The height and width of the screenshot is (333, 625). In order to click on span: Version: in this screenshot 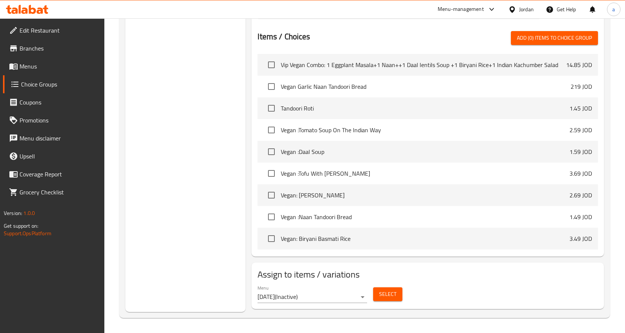, I will do `click(13, 213)`.